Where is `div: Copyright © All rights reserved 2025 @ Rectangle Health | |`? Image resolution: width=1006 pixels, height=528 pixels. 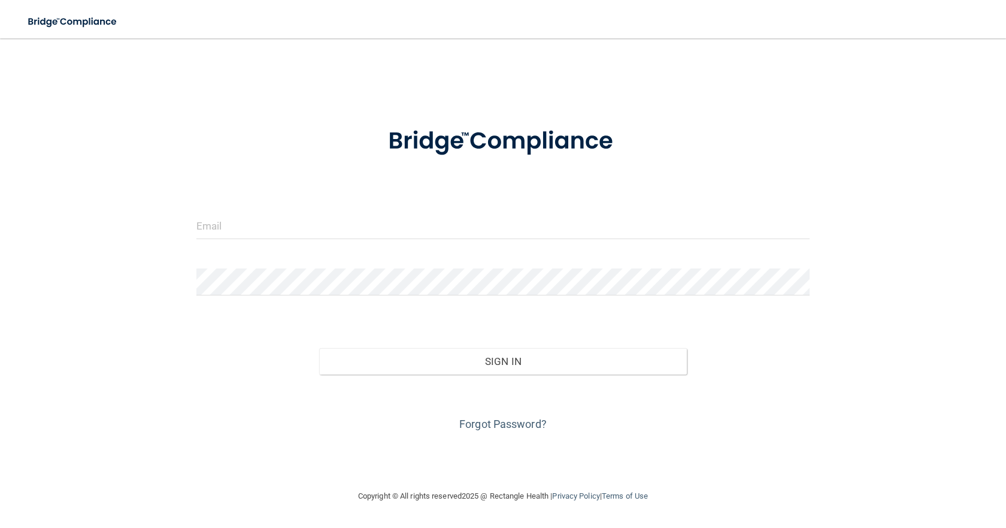 div: Copyright © All rights reserved 2025 @ Rectangle Health | | is located at coordinates (503, 496).